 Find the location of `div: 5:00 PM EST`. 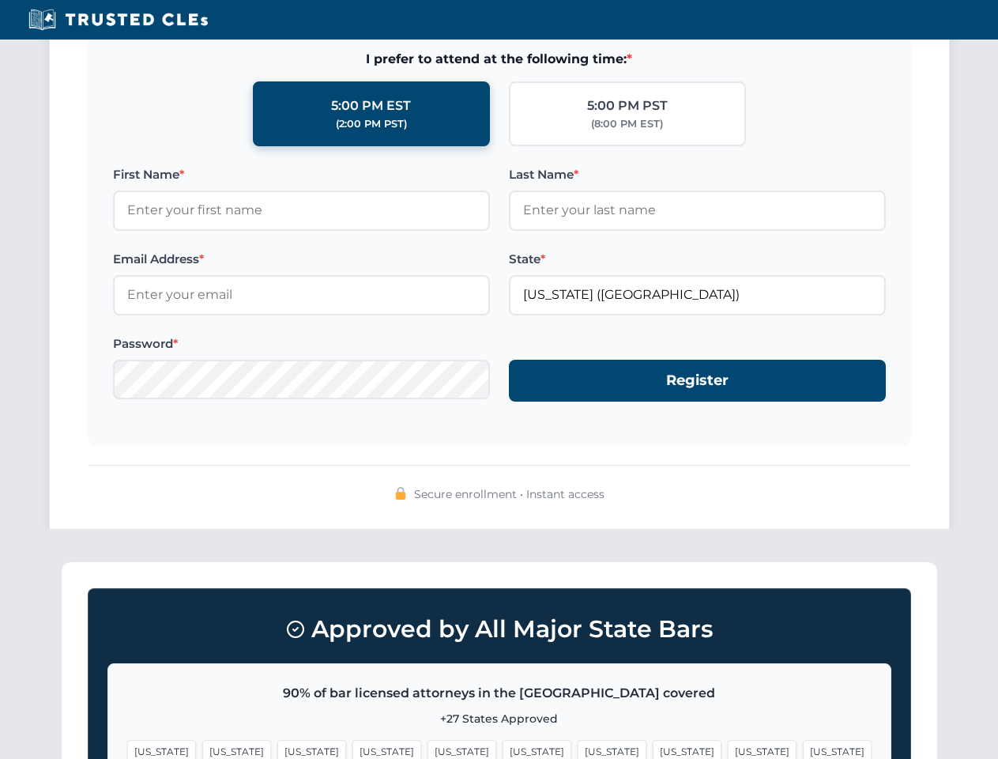

div: 5:00 PM EST is located at coordinates (371, 106).